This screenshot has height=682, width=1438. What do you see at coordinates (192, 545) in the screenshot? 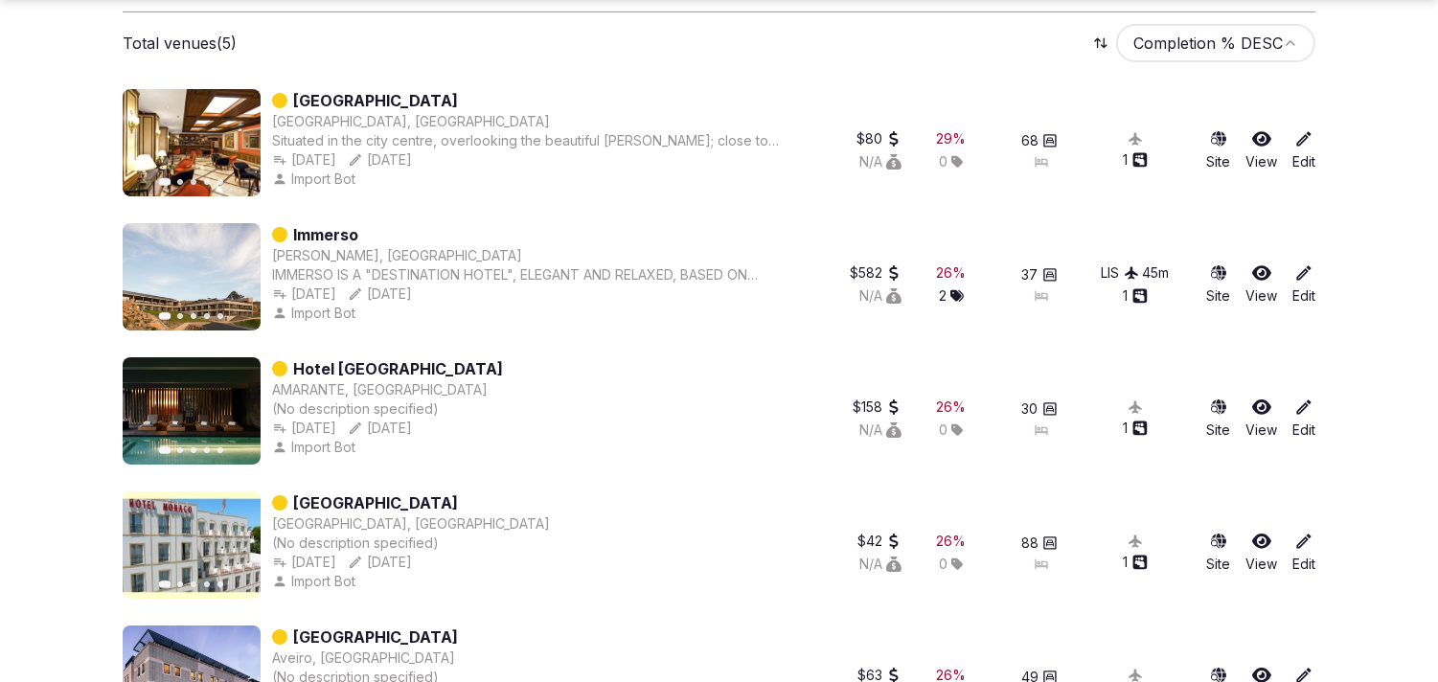
I see `img: Featured image for Monaco Hotel` at bounding box center [192, 545].